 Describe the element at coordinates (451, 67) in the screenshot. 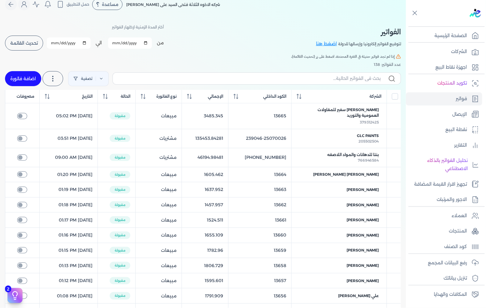

I see `p: اجهزة نقاط البيع` at that location.